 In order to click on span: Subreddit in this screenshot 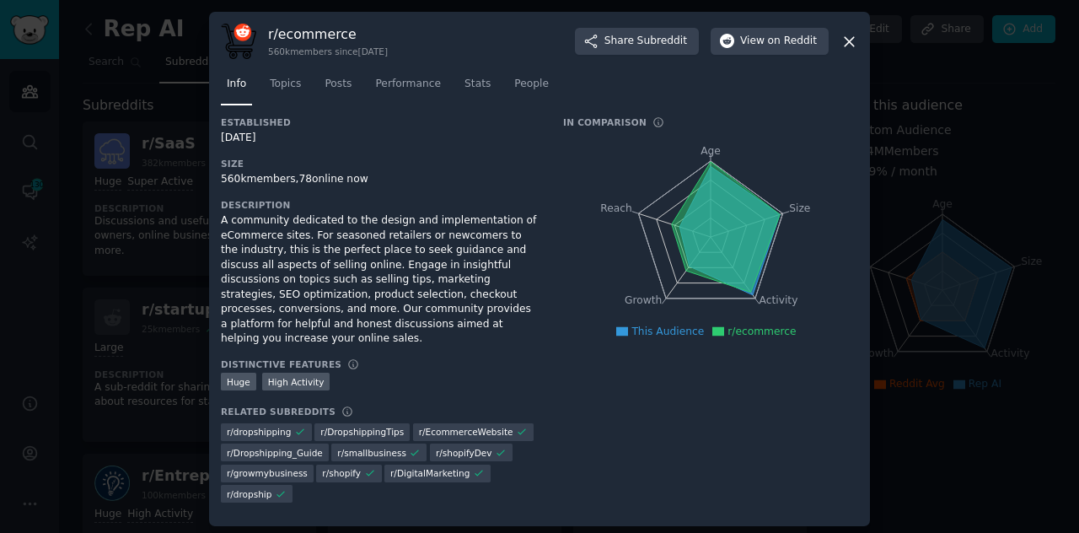, I will do `click(662, 41)`.